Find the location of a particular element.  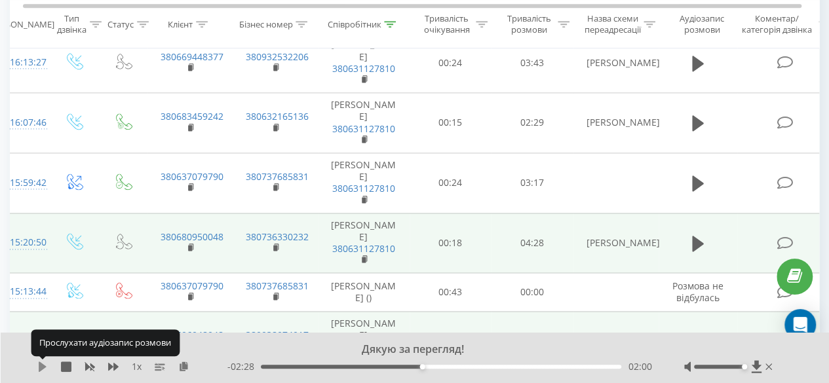

div: Назва схеми переадресації is located at coordinates (612, 25).